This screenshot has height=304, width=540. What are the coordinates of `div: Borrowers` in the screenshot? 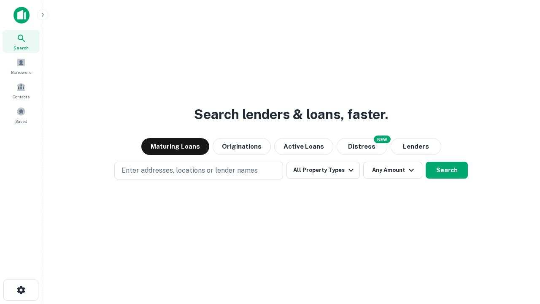 It's located at (21, 66).